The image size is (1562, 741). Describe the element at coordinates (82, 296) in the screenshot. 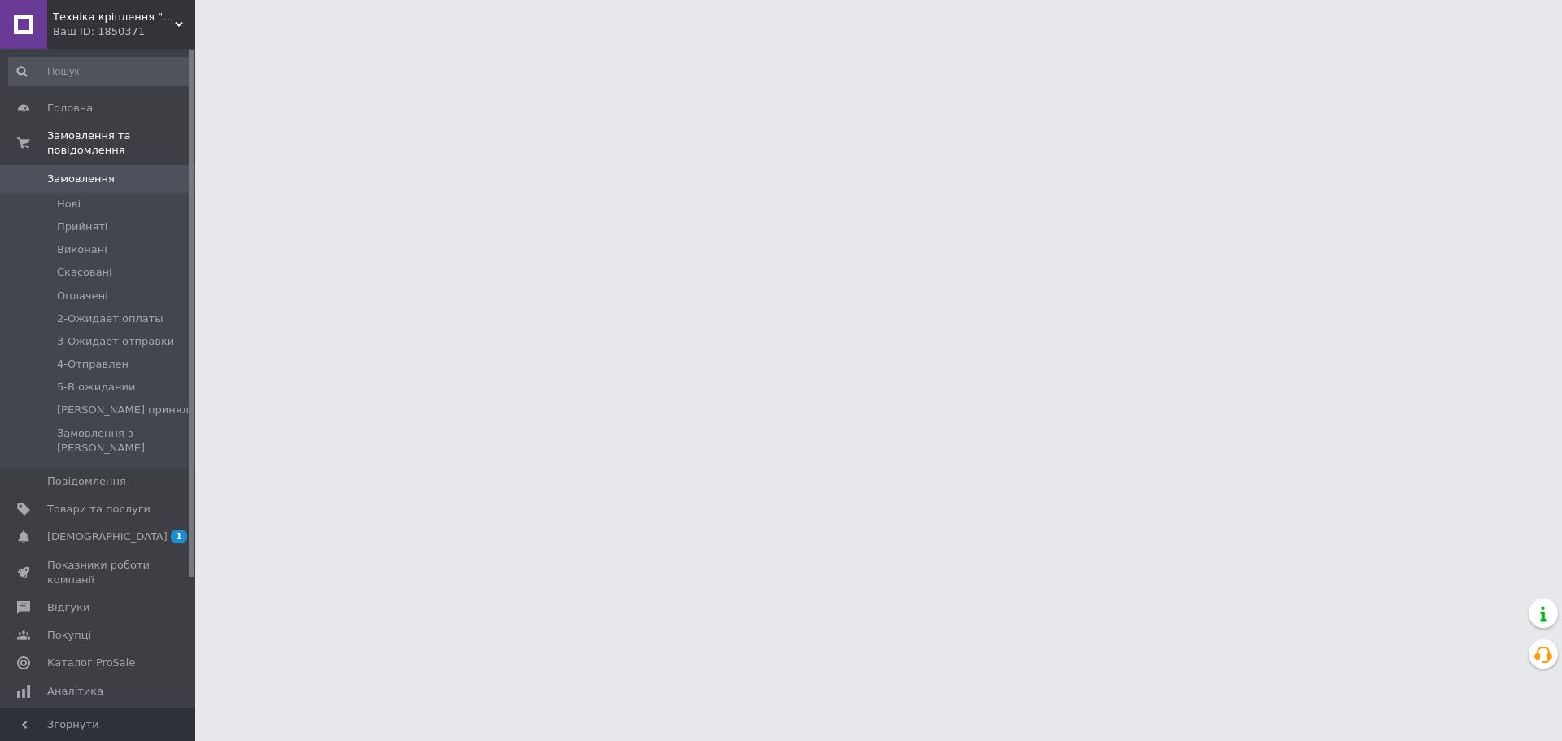

I see `span: Оплачені` at that location.